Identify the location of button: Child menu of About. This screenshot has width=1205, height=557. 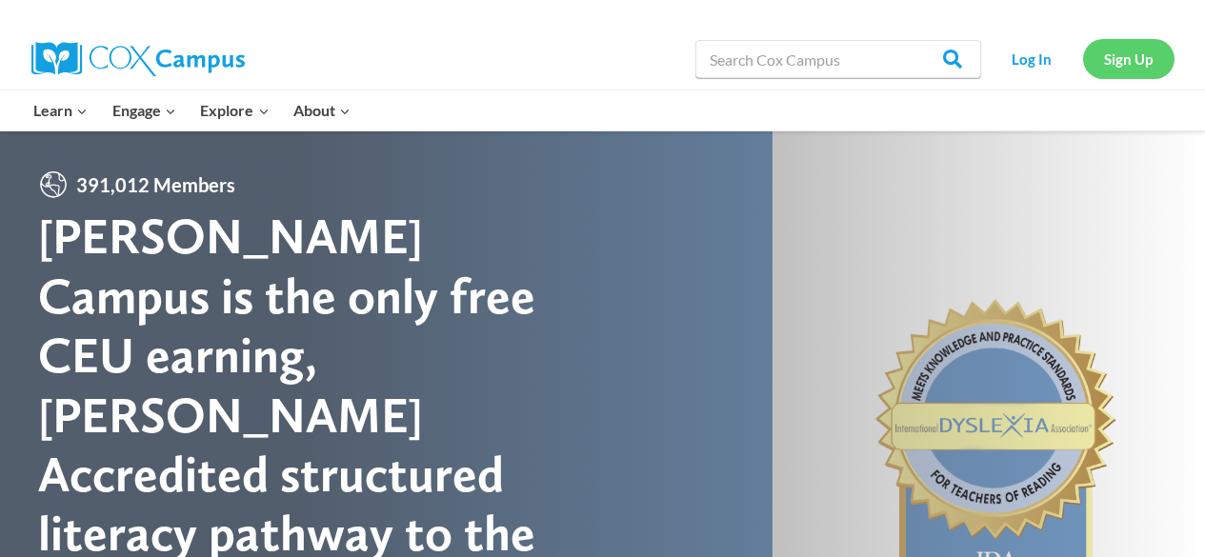
(322, 111).